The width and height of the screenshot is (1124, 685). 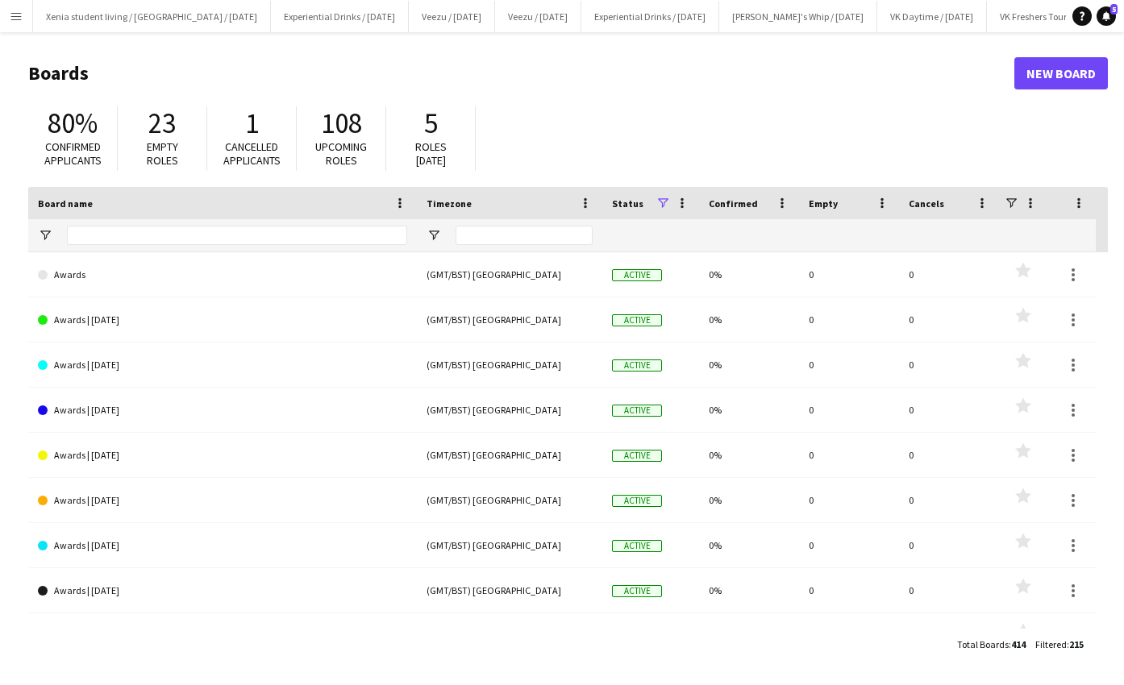 I want to click on a: 5, so click(x=1106, y=16).